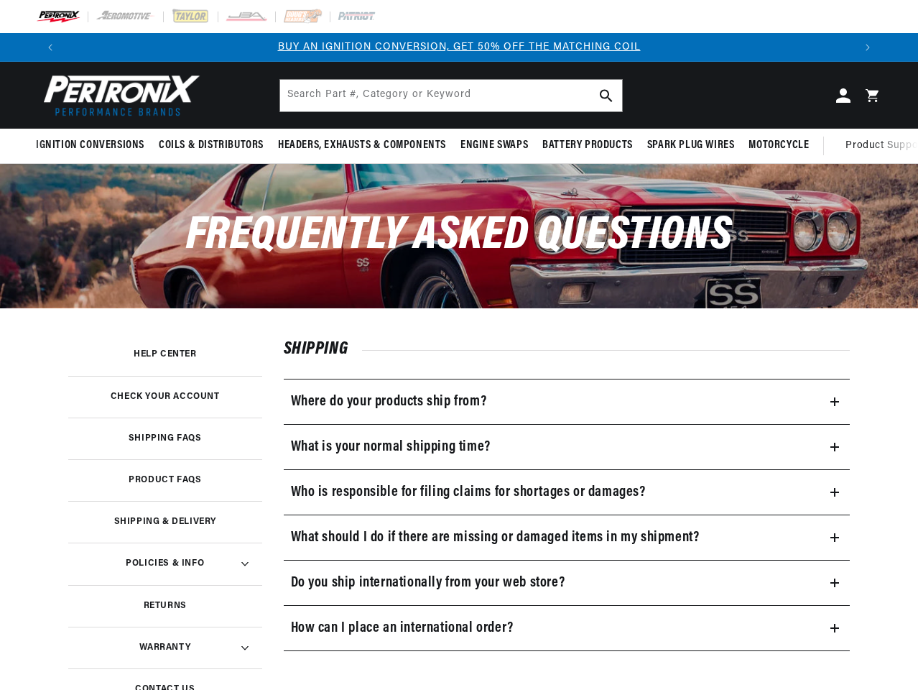 This screenshot has width=918, height=690. I want to click on summary: Warranty, so click(165, 648).